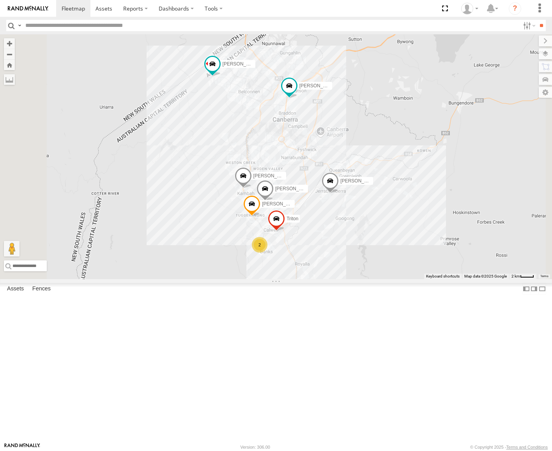 Image resolution: width=552 pixels, height=451 pixels. I want to click on span: 2 km, so click(516, 276).